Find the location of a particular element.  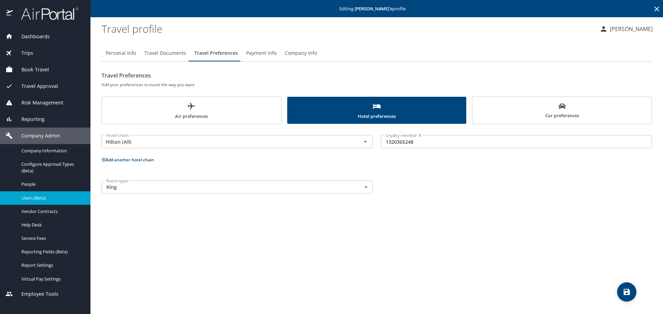

span: Travel Documents is located at coordinates (165, 53).